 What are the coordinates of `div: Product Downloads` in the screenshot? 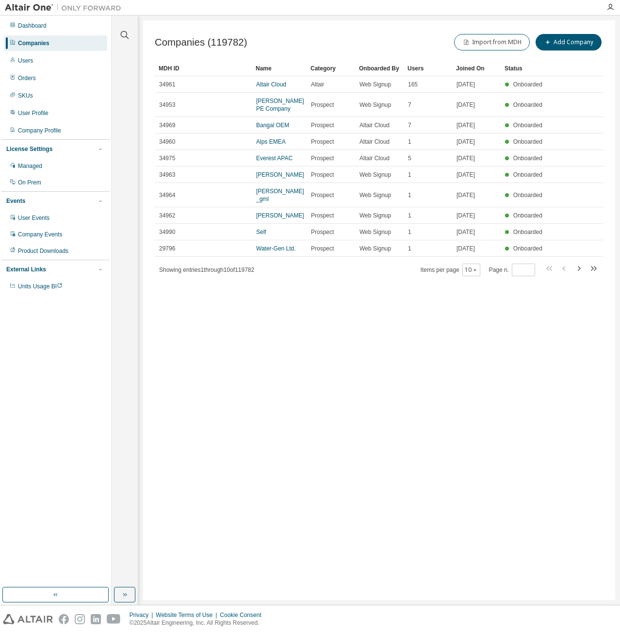 It's located at (43, 251).